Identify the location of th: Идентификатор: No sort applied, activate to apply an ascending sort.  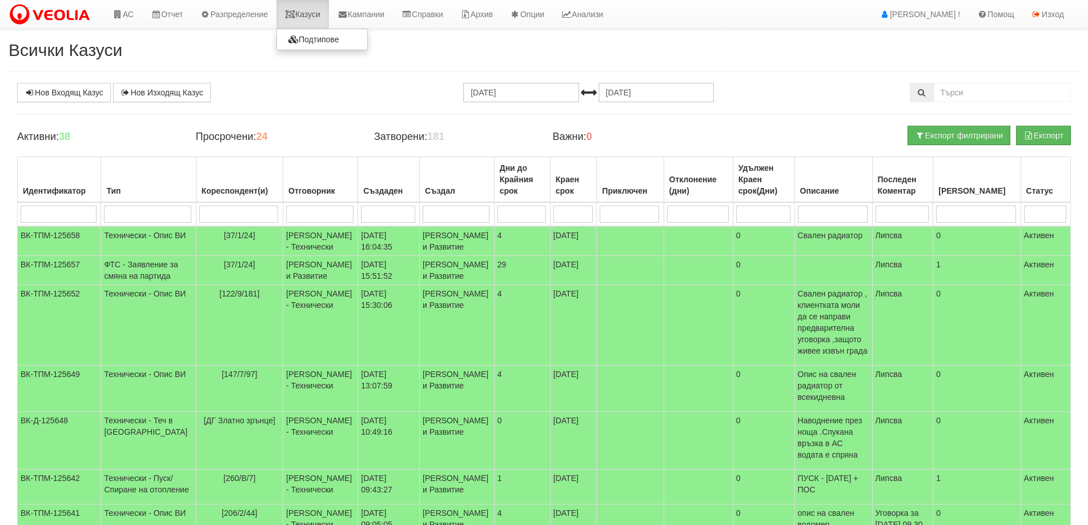
(59, 180).